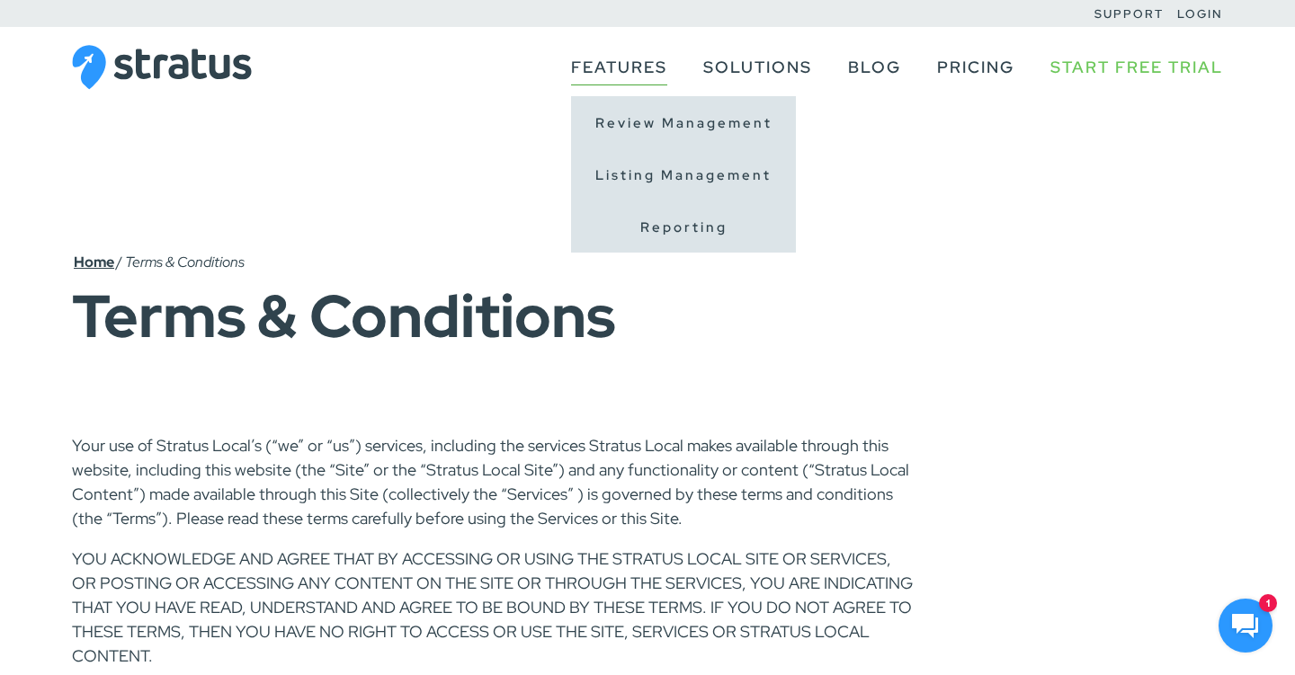 This screenshot has width=1295, height=675. Describe the element at coordinates (648, 264) in the screenshot. I see `nav: Breadcrumbs` at that location.